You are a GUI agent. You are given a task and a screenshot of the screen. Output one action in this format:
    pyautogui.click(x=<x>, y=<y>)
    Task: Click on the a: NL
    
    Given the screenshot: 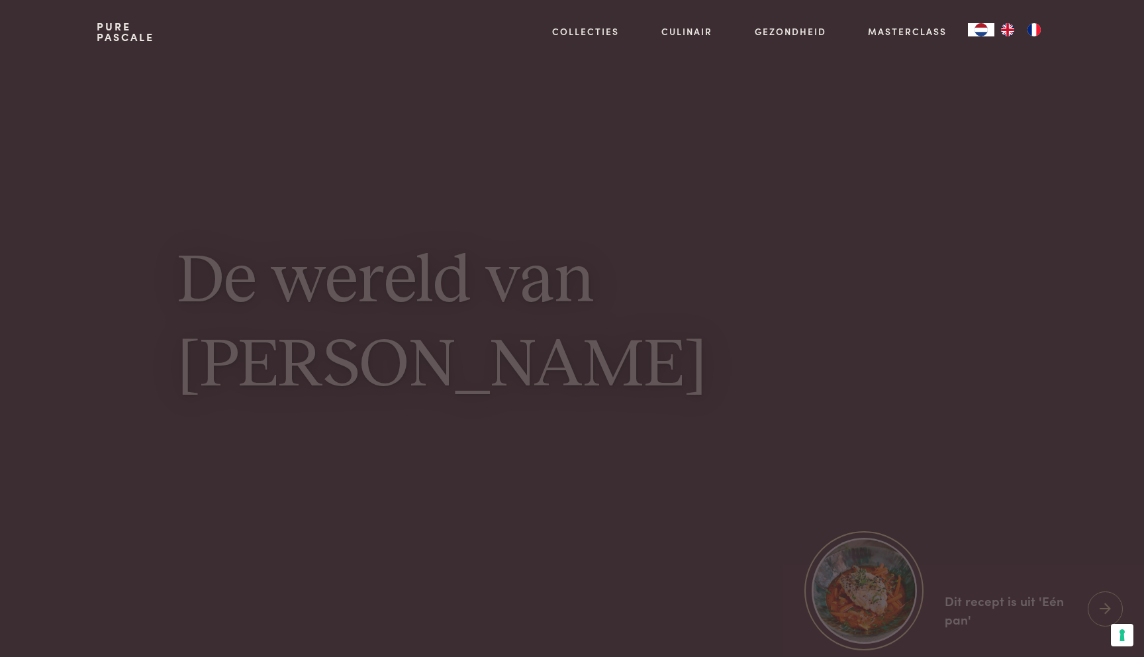 What is the action you would take?
    pyautogui.click(x=981, y=30)
    